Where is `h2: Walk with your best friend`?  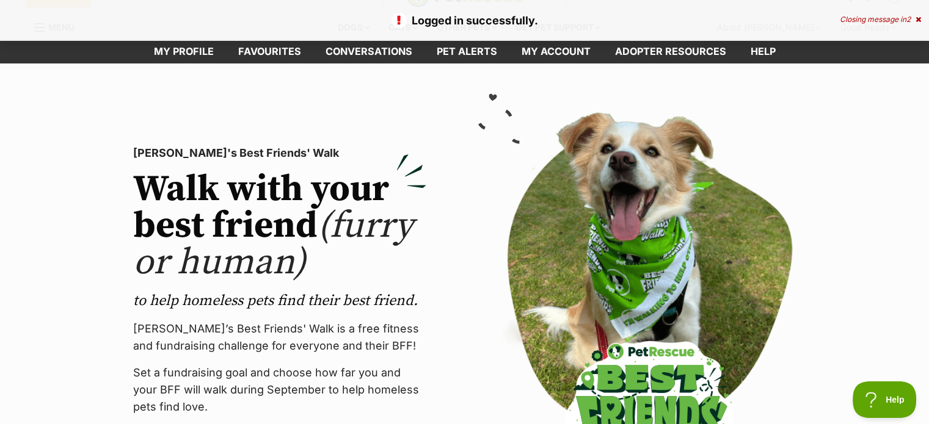
h2: Walk with your best friend is located at coordinates (280, 227).